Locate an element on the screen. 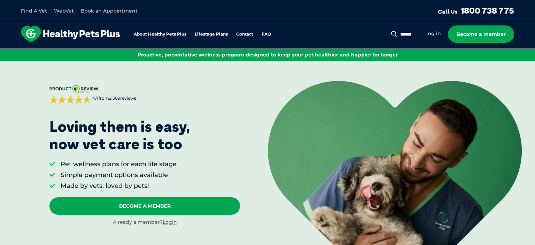 This screenshot has width=535, height=245. li: Simple payment options available is located at coordinates (118, 175).